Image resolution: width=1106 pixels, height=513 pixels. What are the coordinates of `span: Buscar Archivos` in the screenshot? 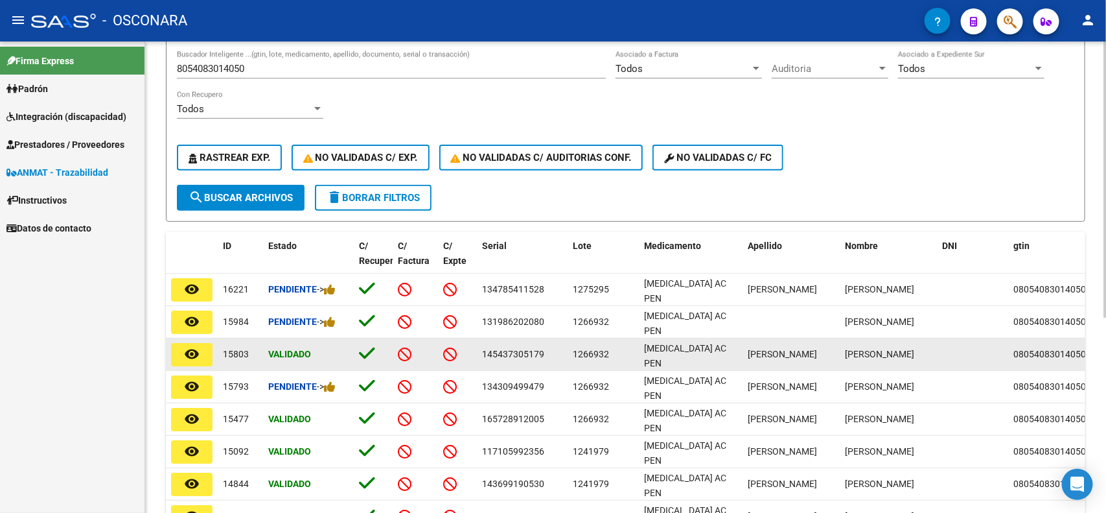 It's located at (240, 198).